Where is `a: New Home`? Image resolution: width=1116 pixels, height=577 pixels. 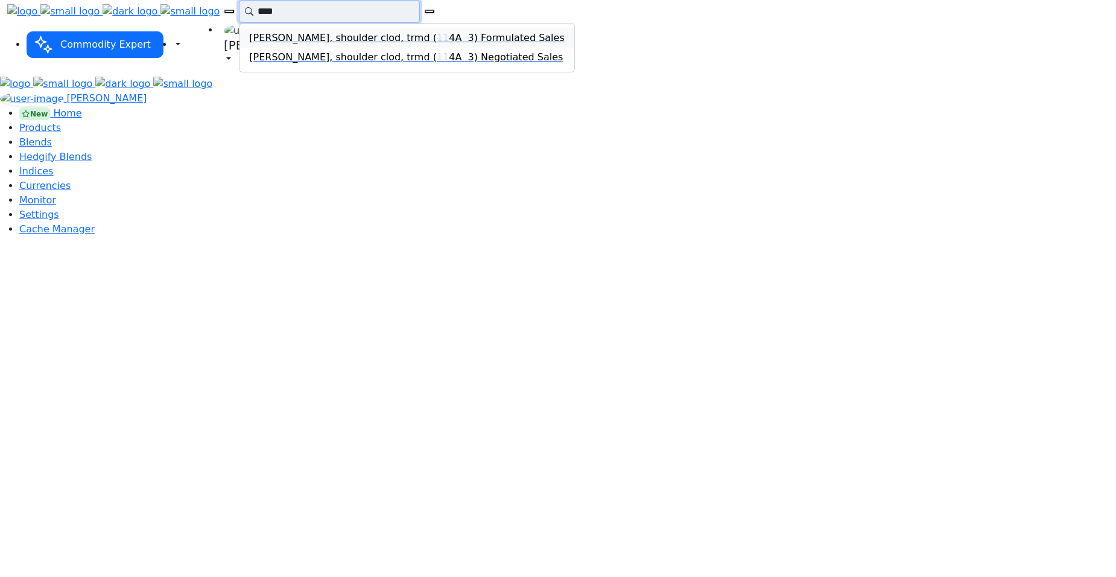 a: New Home is located at coordinates (51, 113).